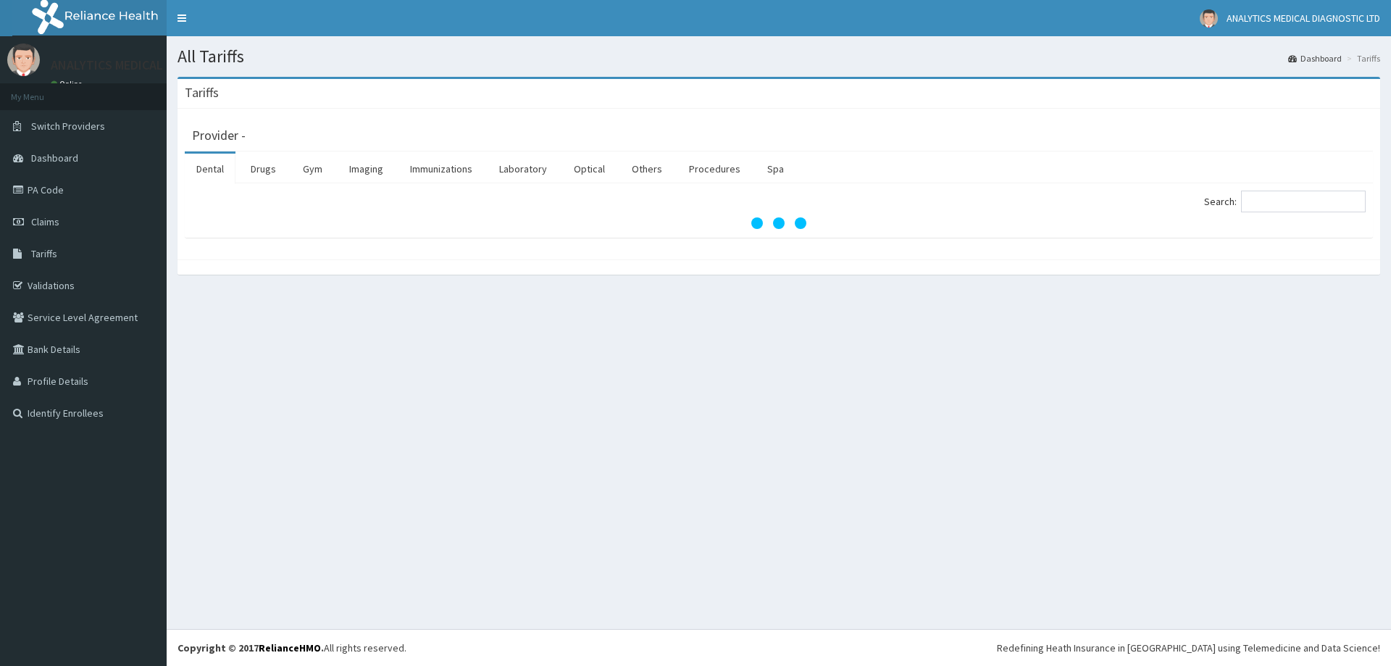  What do you see at coordinates (1361, 58) in the screenshot?
I see `li: Tariffs` at bounding box center [1361, 58].